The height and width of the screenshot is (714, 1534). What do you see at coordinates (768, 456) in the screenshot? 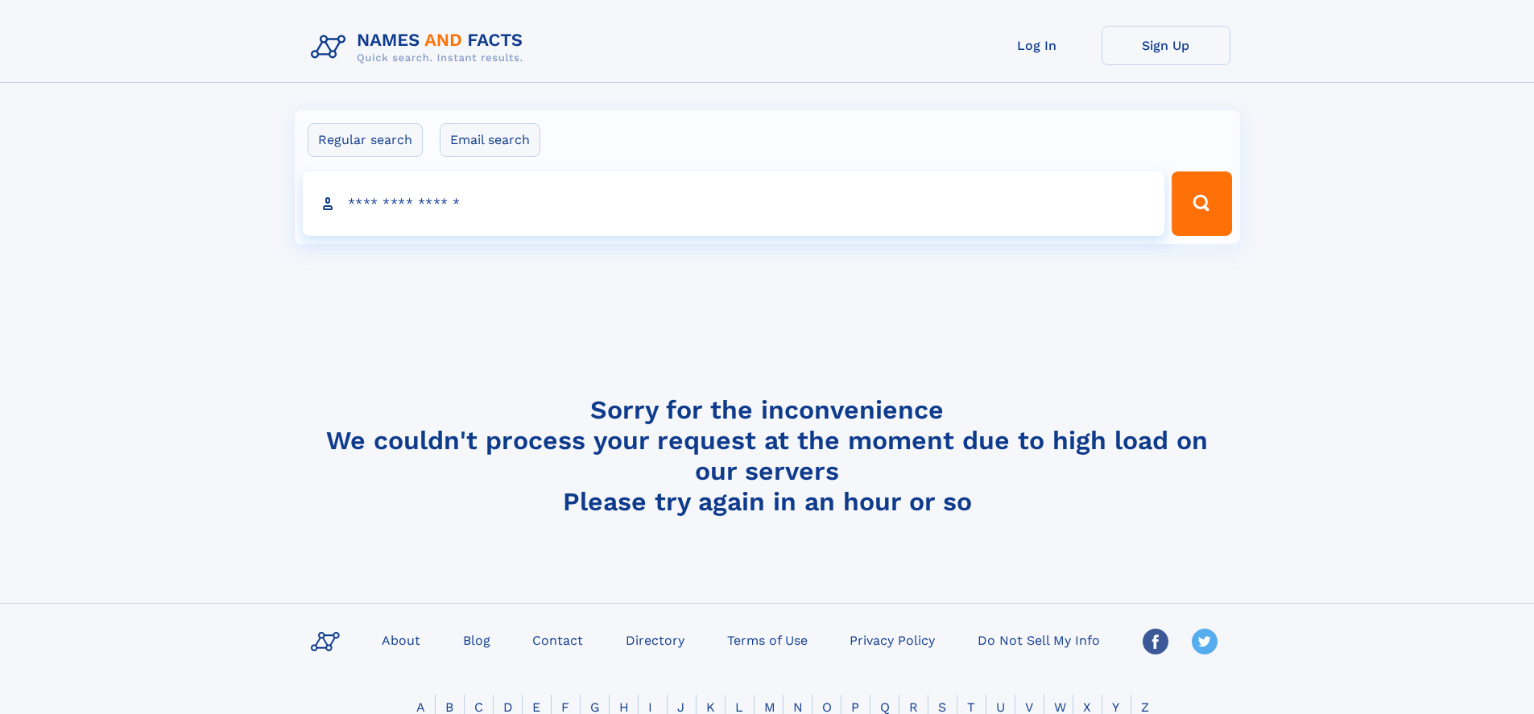
I see `h4: Sorry for the inconvenience We couldn't process your request at the moment due to high load on ou...` at bounding box center [768, 456].